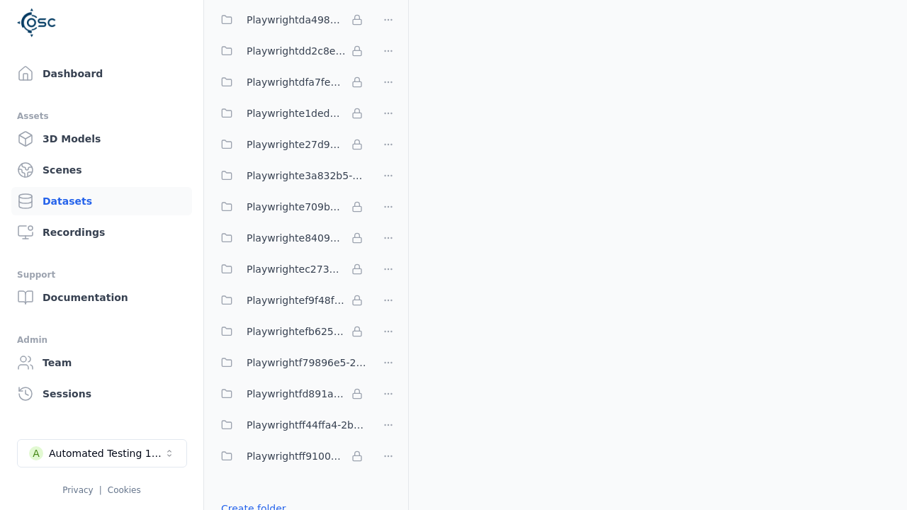 The width and height of the screenshot is (907, 510). I want to click on span: Playwrightec273ffb-61ea-45e5-a16f-f2326c02251a, so click(296, 269).